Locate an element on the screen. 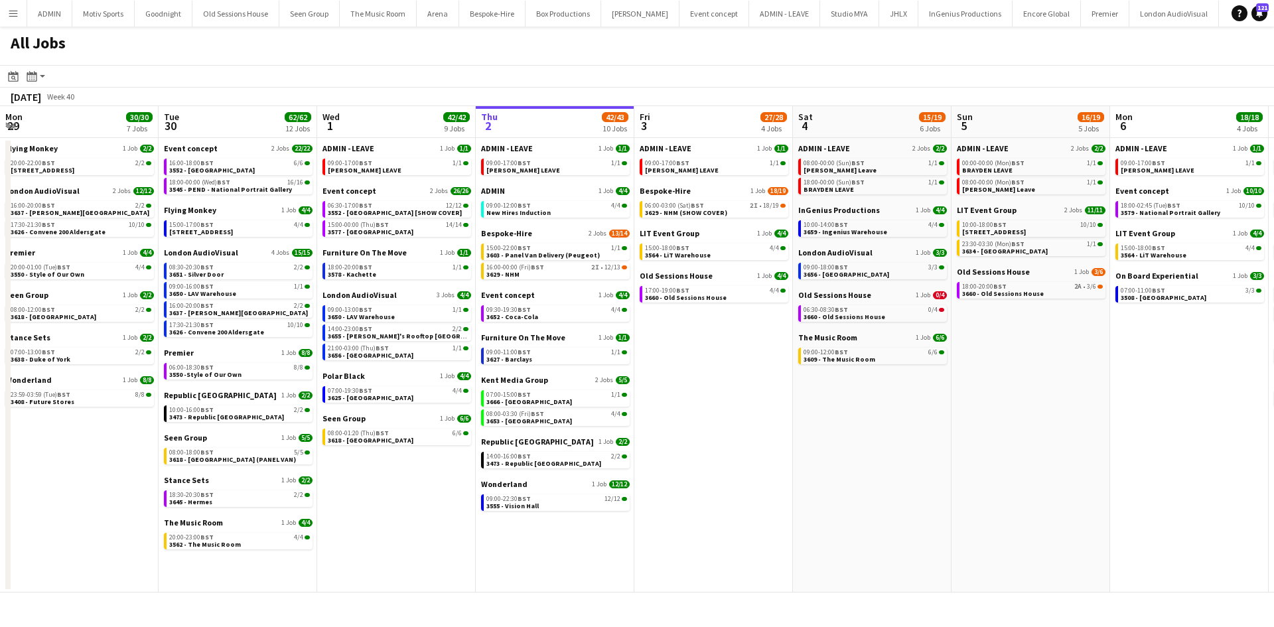 The width and height of the screenshot is (1274, 627). span: London AudioVisual is located at coordinates (835, 252).